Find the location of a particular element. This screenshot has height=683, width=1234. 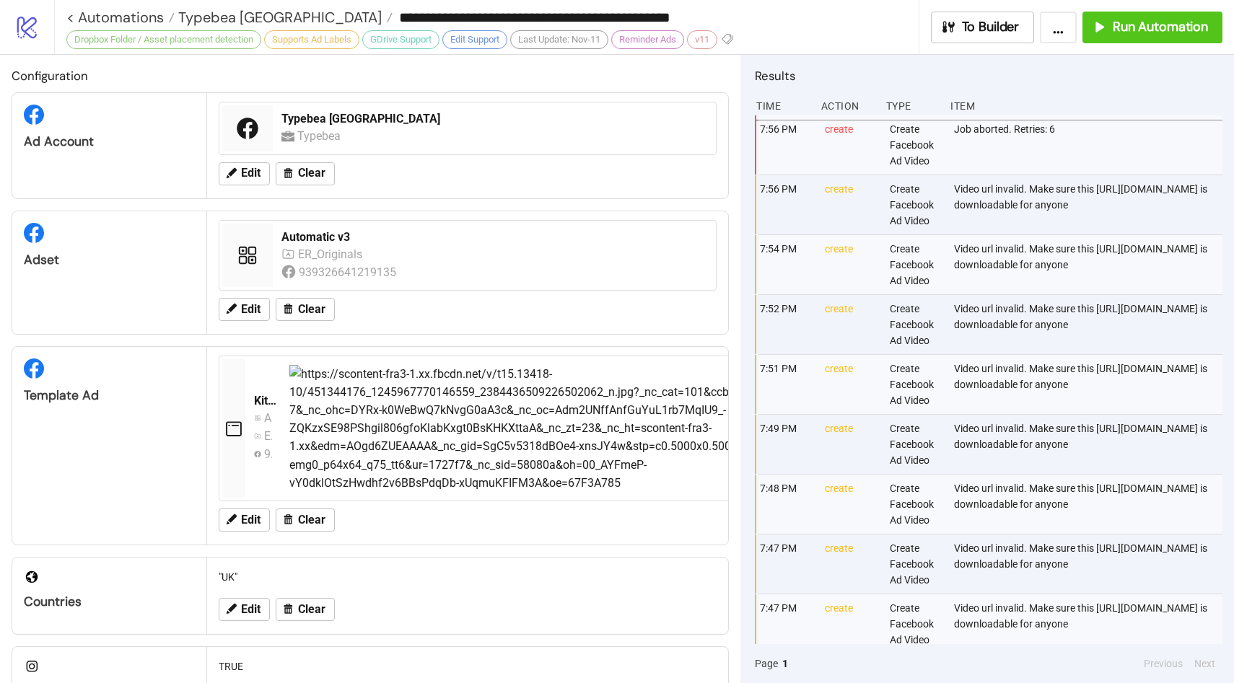

div: Template Ad is located at coordinates (109, 395).